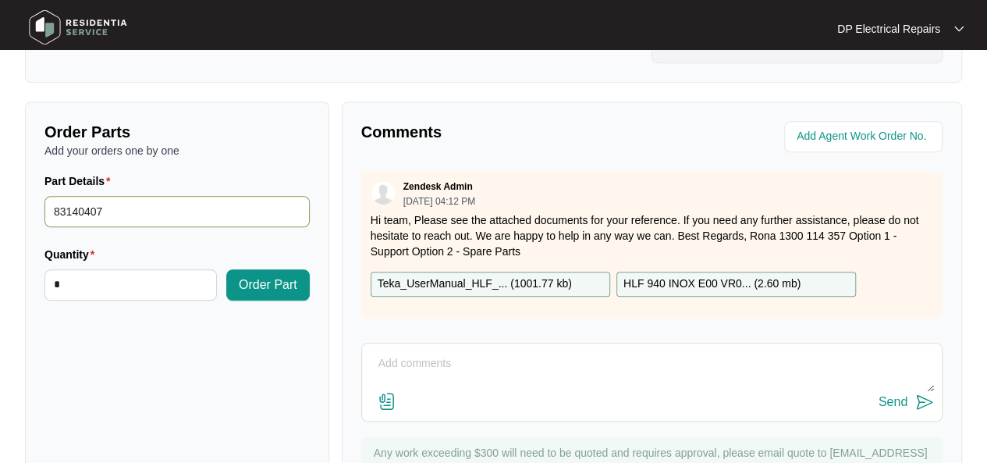 The image size is (987, 463). What do you see at coordinates (130, 285) in the screenshot?
I see `input: Quantity` at bounding box center [130, 285].